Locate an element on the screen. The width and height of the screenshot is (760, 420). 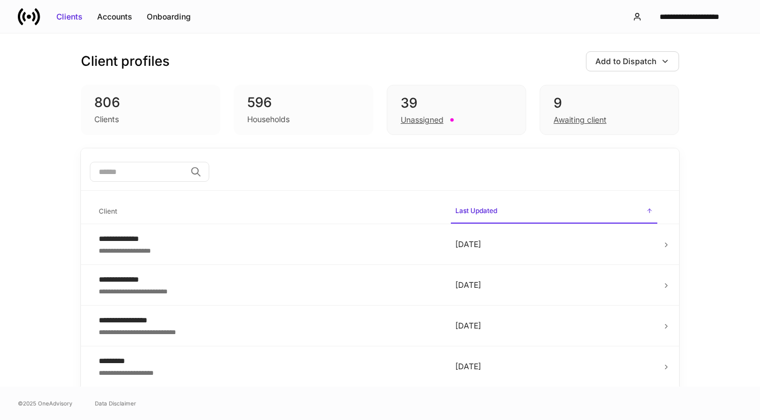
div: 596 is located at coordinates (303, 103).